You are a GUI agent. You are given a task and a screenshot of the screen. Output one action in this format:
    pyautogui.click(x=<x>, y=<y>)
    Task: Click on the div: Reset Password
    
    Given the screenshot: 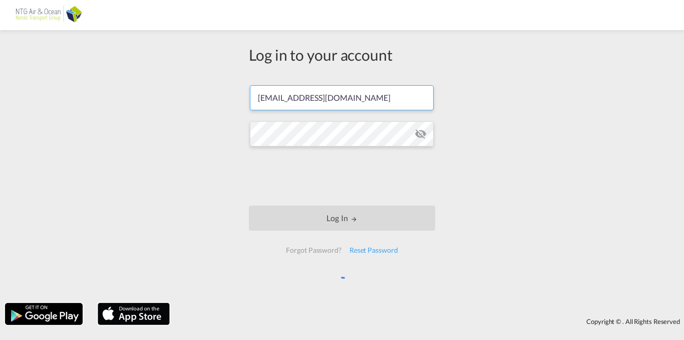 What is the action you would take?
    pyautogui.click(x=374, y=250)
    